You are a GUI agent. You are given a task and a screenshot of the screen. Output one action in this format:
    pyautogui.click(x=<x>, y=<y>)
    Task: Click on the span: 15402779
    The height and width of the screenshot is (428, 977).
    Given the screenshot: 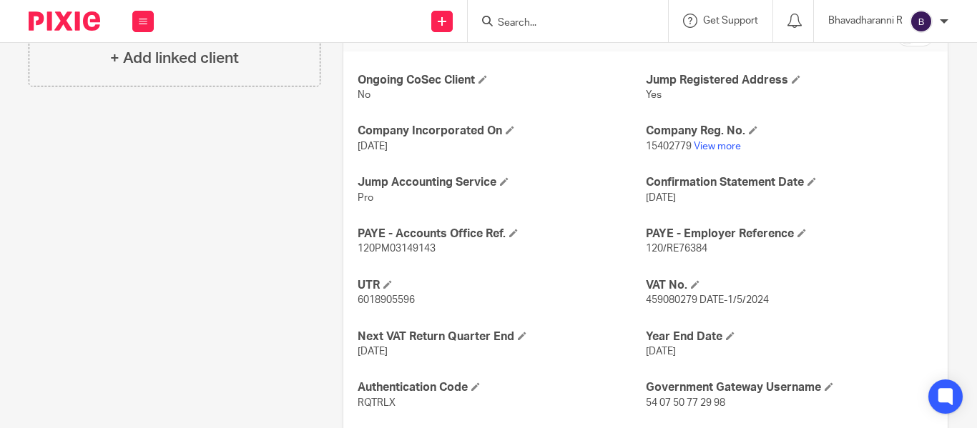 What is the action you would take?
    pyautogui.click(x=668, y=147)
    